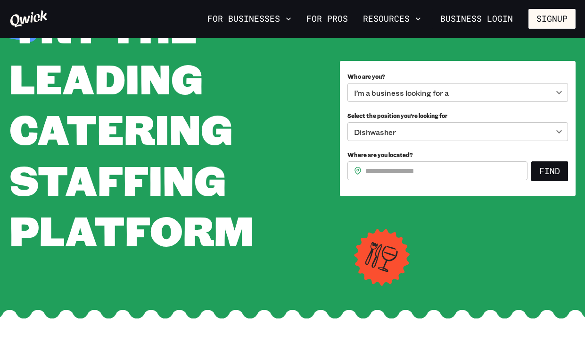  What do you see at coordinates (550, 171) in the screenshot?
I see `button: Find` at bounding box center [550, 171].